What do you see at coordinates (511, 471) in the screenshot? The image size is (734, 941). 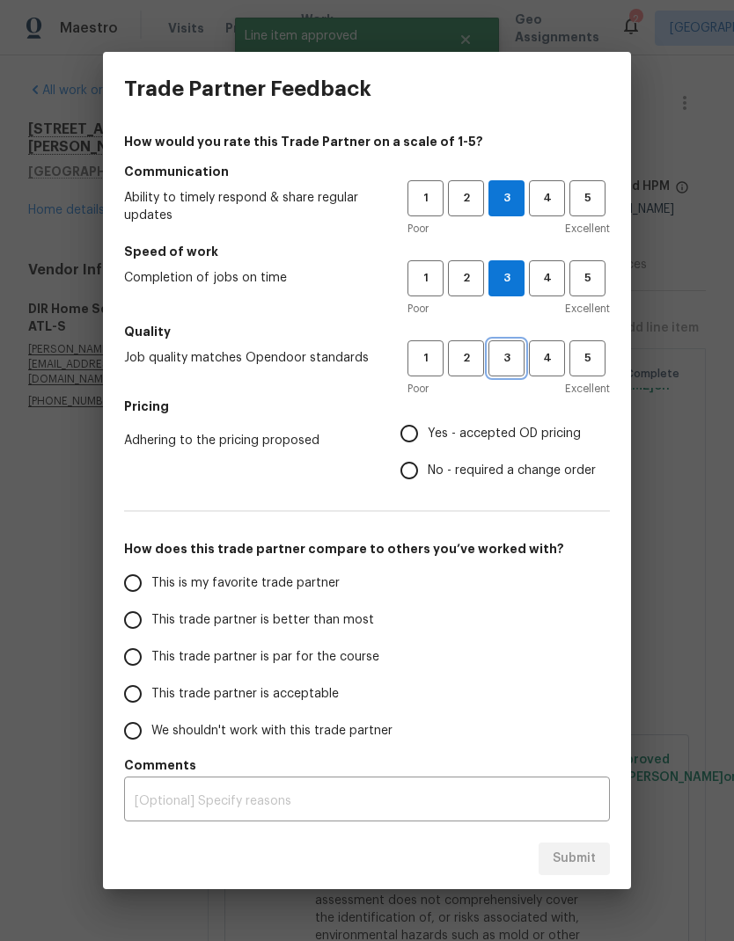 I see `span: No - required a change order` at bounding box center [511, 471].